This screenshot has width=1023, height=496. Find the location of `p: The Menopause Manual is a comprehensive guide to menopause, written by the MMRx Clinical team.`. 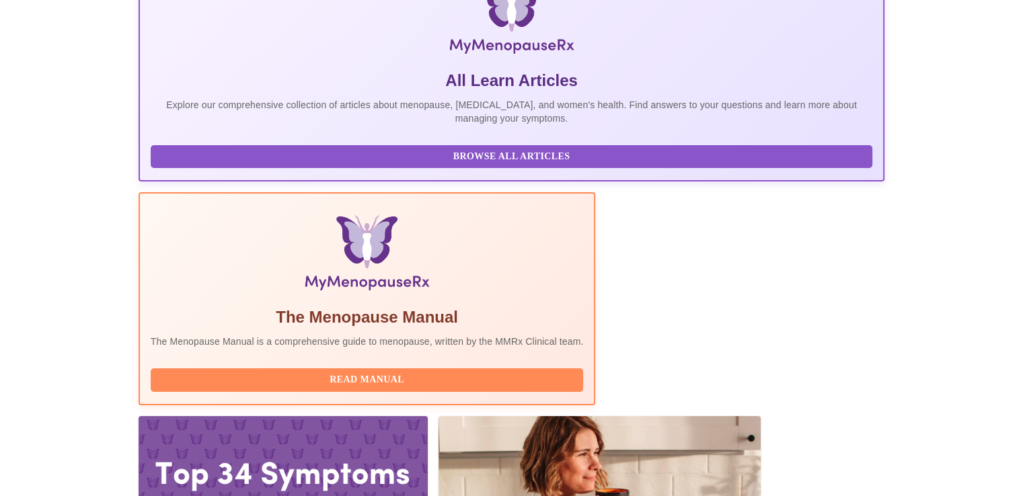

p: The Menopause Manual is a comprehensive guide to menopause, written by the MMRx Clinical team. is located at coordinates (367, 342).